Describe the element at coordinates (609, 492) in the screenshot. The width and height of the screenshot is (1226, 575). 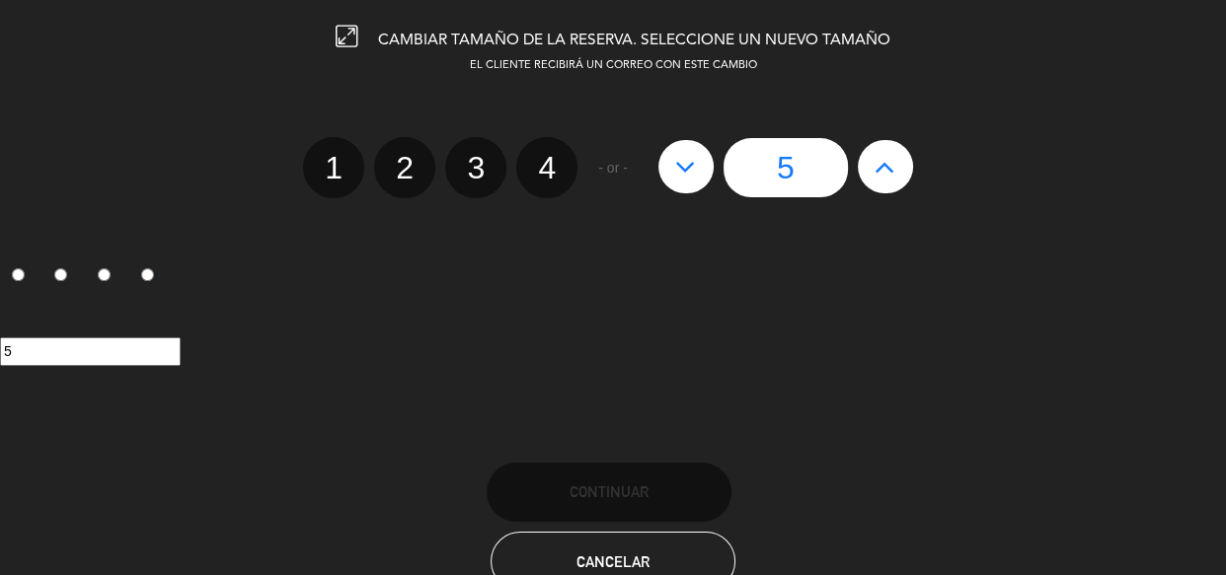
I see `span: Continuar` at that location.